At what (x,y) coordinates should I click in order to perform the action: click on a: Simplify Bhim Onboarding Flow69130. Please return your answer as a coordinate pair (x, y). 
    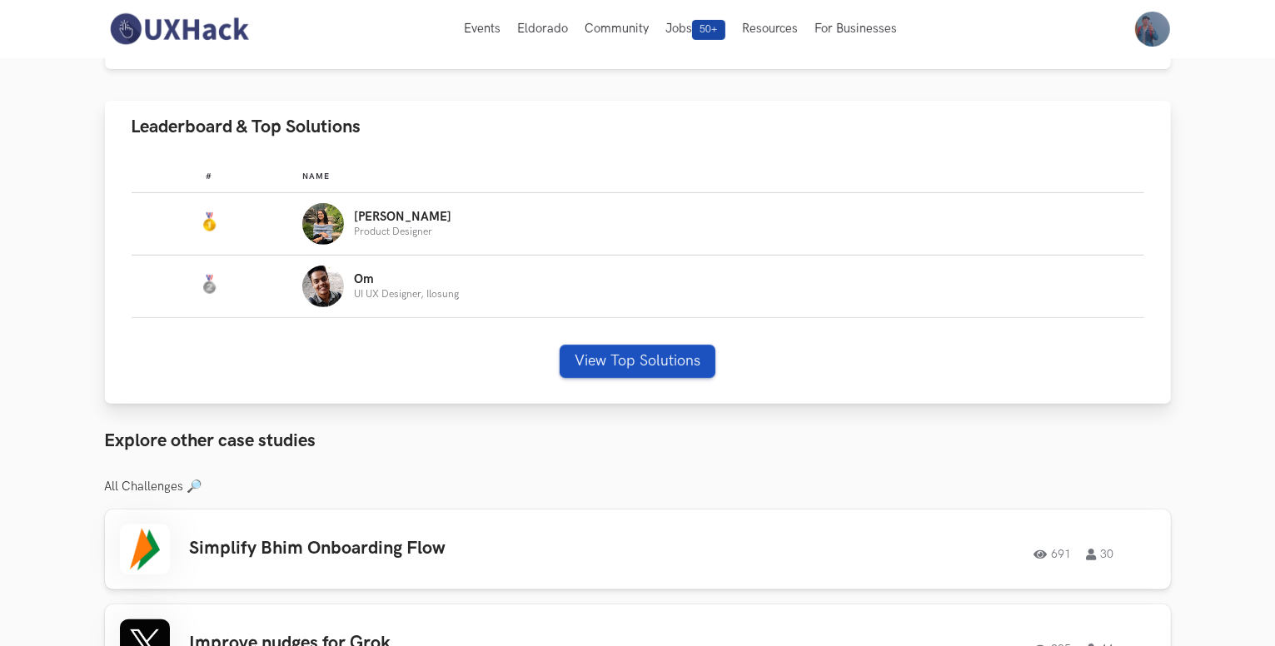
    Looking at the image, I should click on (638, 550).